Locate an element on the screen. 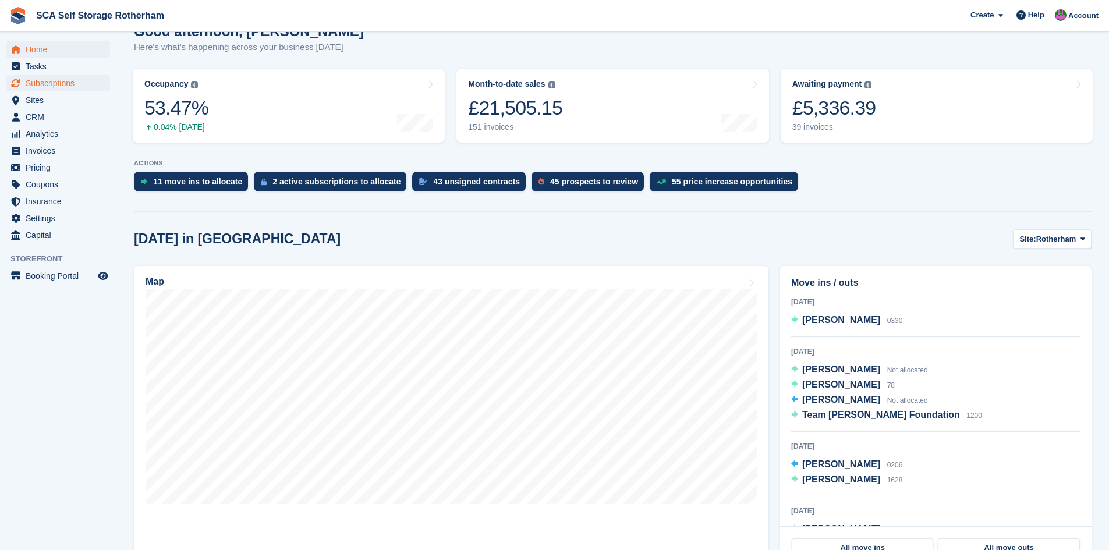 Image resolution: width=1109 pixels, height=550 pixels. img: move_ins_to_allocate_icon-fdf77a2bb77ea45bf5b3d319d69a93e2d87916cf1d5bf7949dd705db3b84f3ca.svg is located at coordinates (144, 182).